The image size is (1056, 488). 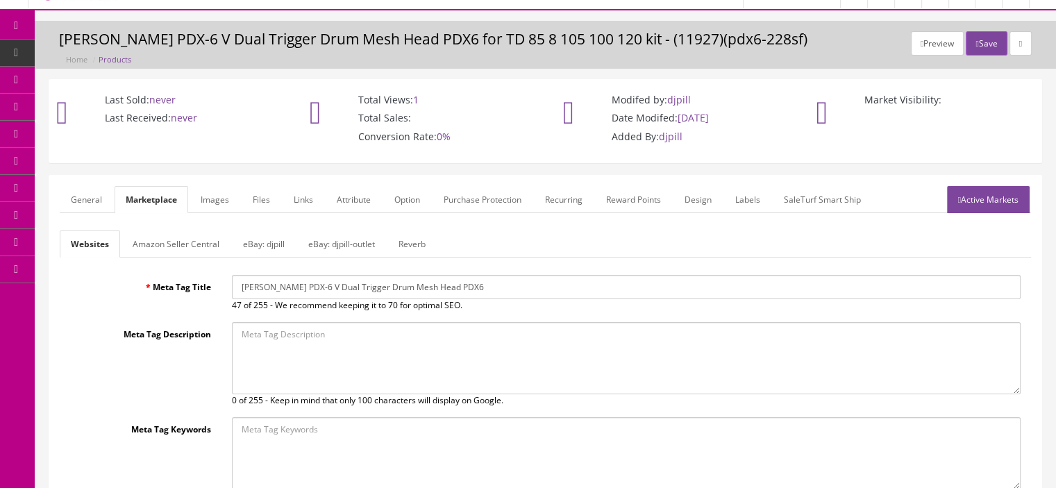 I want to click on a: Purchase Protection, so click(x=482, y=199).